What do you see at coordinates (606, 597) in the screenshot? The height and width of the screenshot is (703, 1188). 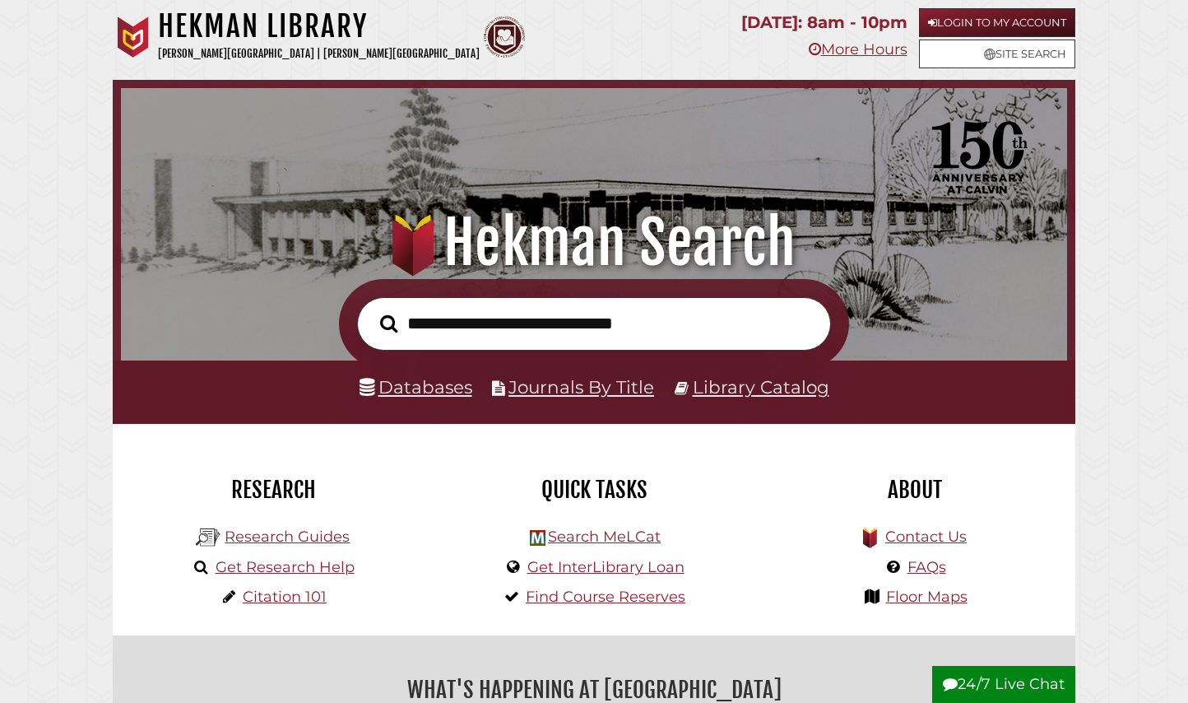 I see `a: Find Course Reserves` at bounding box center [606, 597].